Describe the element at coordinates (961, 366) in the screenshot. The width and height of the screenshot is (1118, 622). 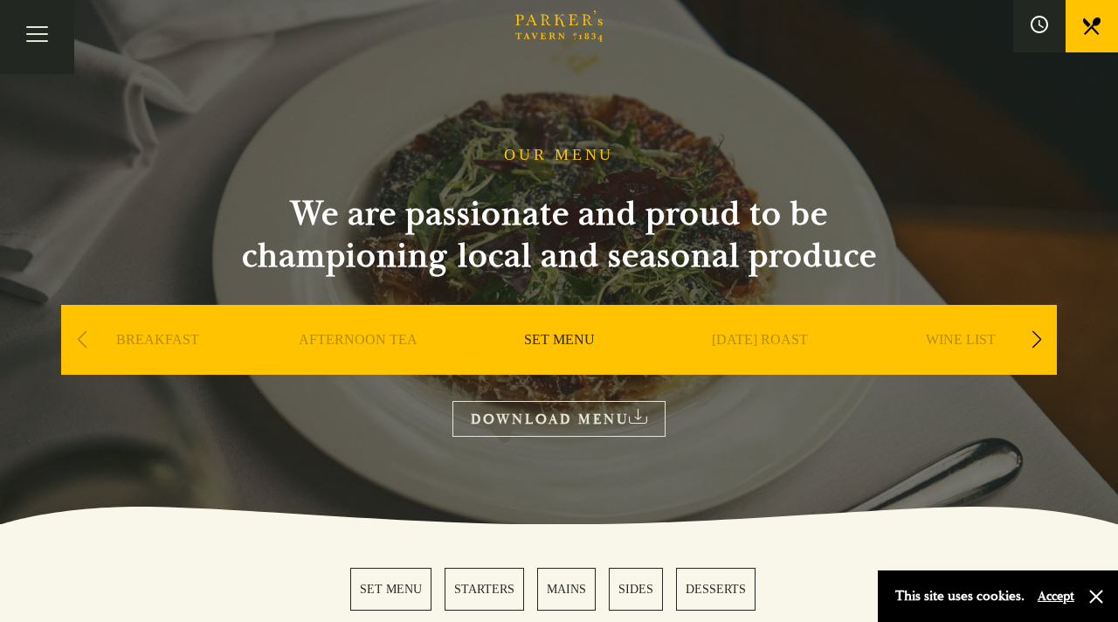
I see `a: WINE LIST` at that location.